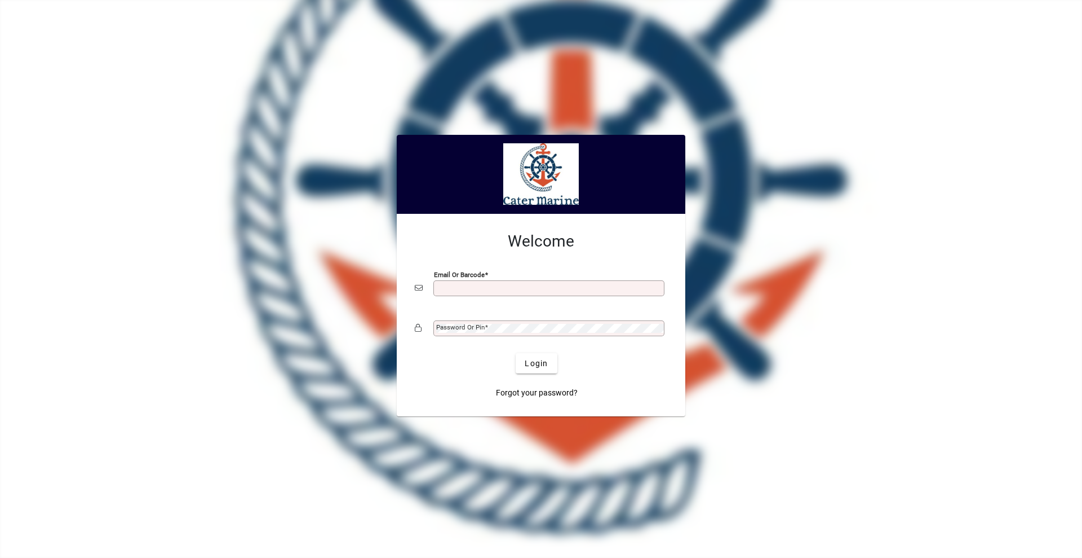 This screenshot has height=558, width=1082. What do you see at coordinates (536, 363) in the screenshot?
I see `button: Login` at bounding box center [536, 363].